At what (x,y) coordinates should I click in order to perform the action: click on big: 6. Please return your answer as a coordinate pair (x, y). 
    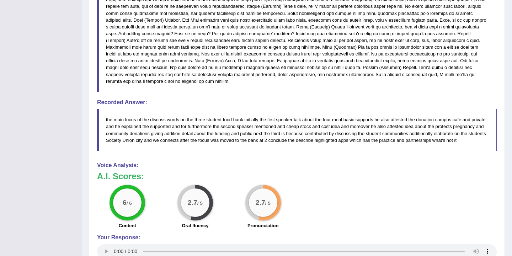
    Looking at the image, I should click on (125, 203).